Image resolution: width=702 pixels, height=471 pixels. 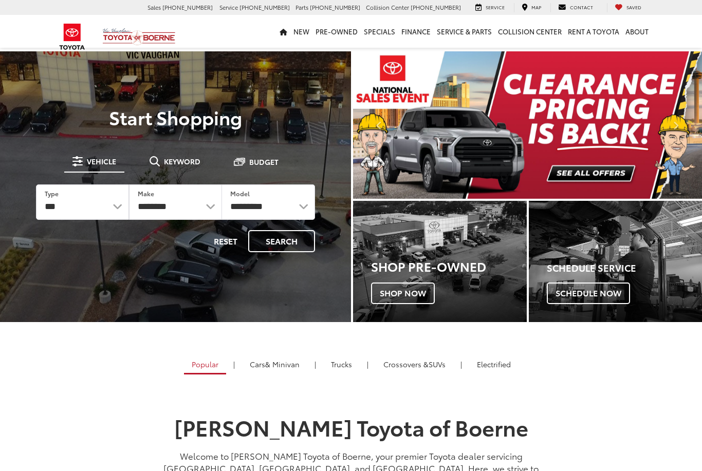 What do you see at coordinates (414, 364) in the screenshot?
I see `a: SUVs` at bounding box center [414, 364].